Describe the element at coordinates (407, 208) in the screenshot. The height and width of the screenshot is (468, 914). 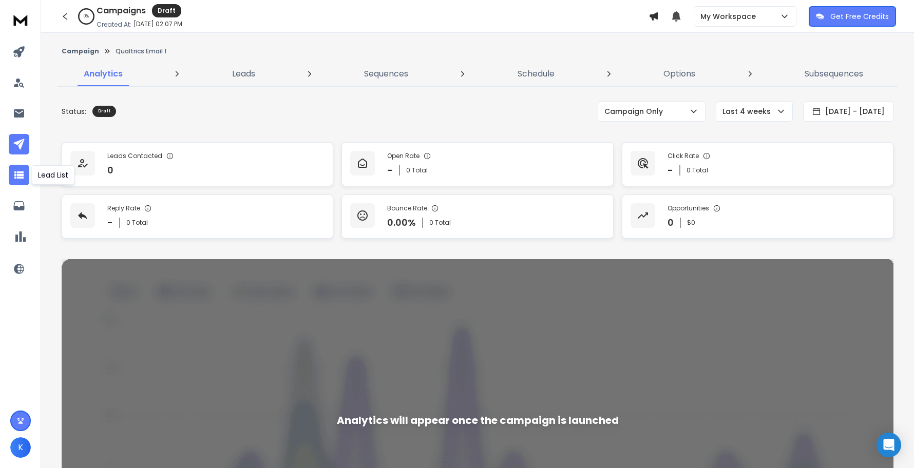
I see `p: Bounce Rate` at that location.